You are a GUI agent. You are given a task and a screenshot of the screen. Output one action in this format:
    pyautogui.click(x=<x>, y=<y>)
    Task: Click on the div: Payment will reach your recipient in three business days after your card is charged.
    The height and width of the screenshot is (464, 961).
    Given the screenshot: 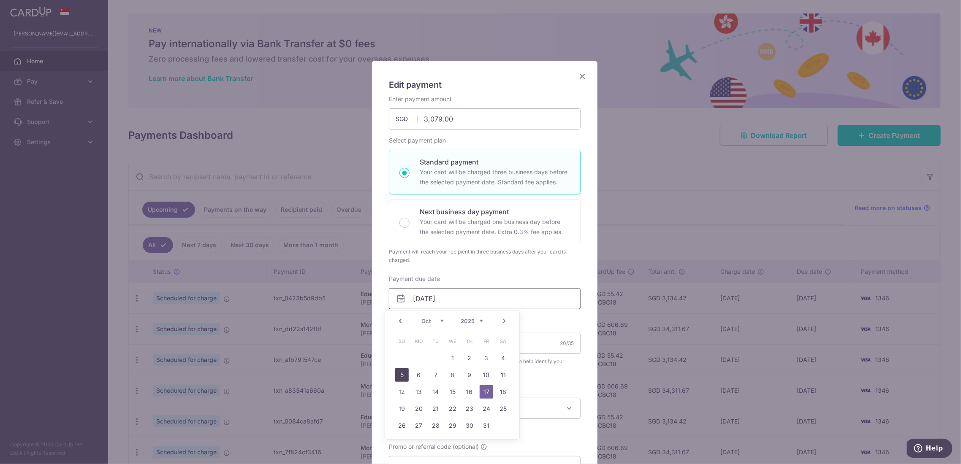 What is the action you would take?
    pyautogui.click(x=485, y=256)
    